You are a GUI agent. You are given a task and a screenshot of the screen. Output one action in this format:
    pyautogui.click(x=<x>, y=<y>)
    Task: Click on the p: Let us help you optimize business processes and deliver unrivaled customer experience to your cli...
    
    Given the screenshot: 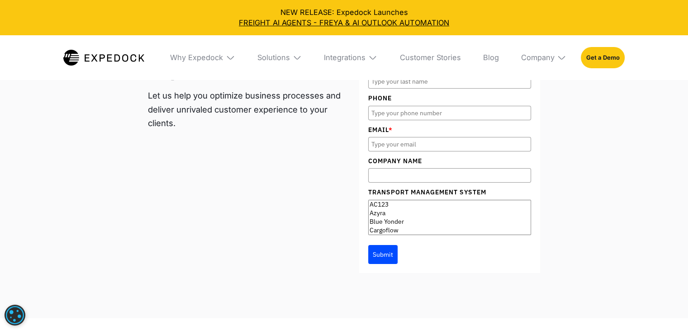 What is the action you would take?
    pyautogui.click(x=244, y=109)
    